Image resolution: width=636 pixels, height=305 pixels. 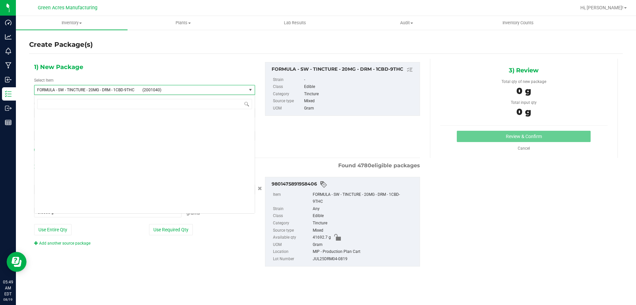 What do you see at coordinates (292, 198) in the screenshot?
I see `label: Item` at bounding box center [292, 198].